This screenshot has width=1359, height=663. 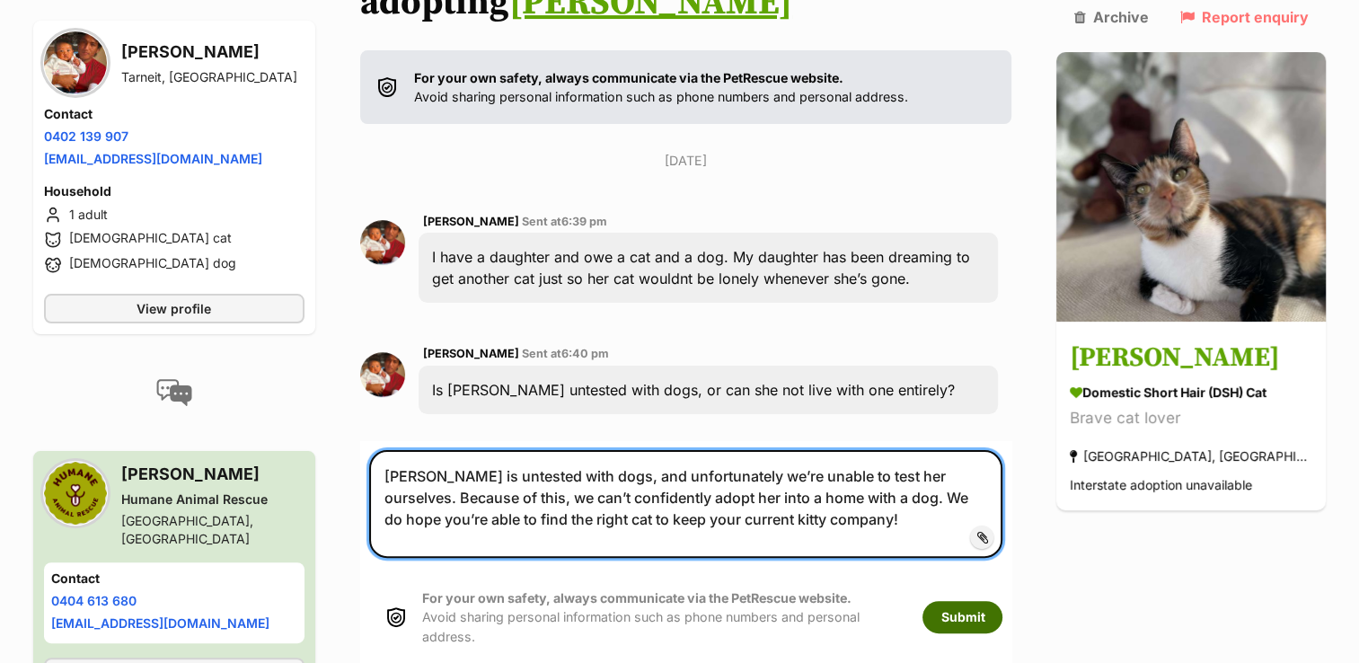 What do you see at coordinates (584, 221) in the screenshot?
I see `span: 6:39 pm` at bounding box center [584, 221].